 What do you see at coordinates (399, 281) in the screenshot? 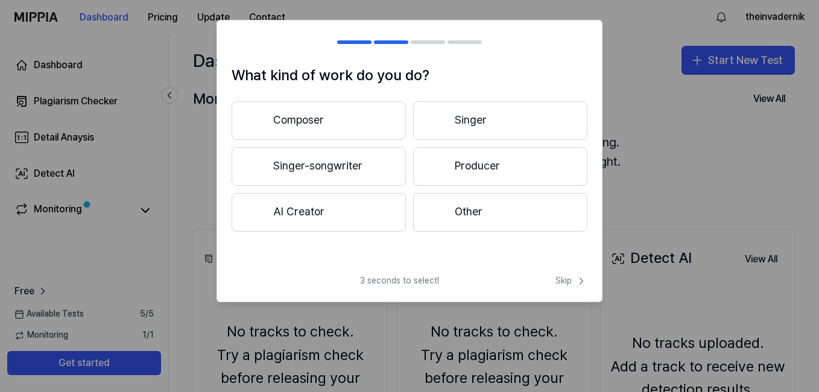
I see `span: 3 seconds to select!` at bounding box center [399, 281].